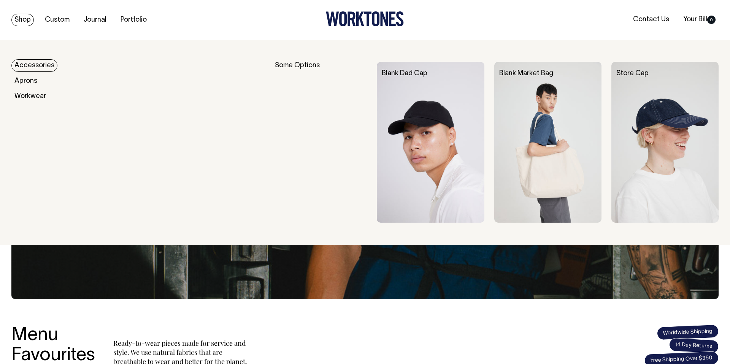  I want to click on a: Blank Dad Cap, so click(404, 73).